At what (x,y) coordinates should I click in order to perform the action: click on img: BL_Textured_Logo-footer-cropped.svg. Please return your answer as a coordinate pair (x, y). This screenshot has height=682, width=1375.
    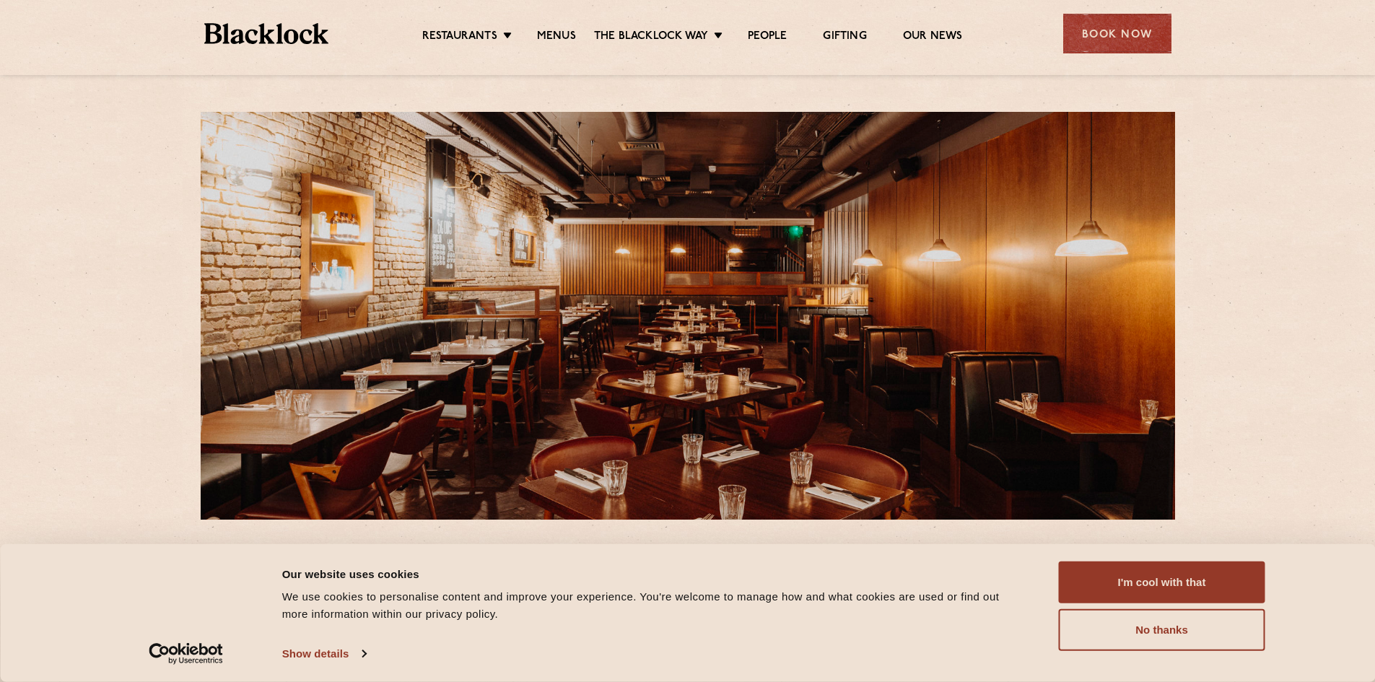
    Looking at the image, I should click on (266, 33).